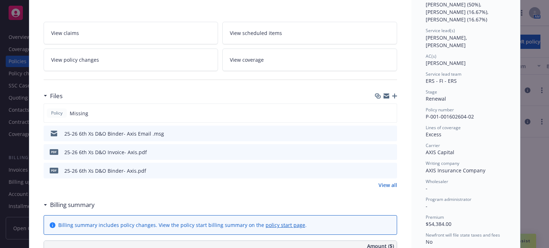  Describe the element at coordinates (433, 145) in the screenshot. I see `span: Carrier` at that location.